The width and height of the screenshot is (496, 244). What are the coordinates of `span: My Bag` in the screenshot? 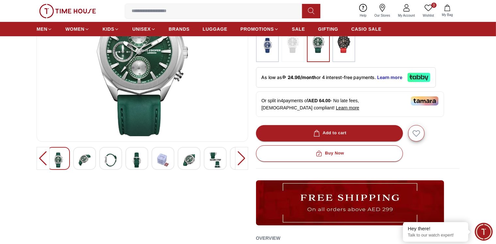 It's located at (448, 15).